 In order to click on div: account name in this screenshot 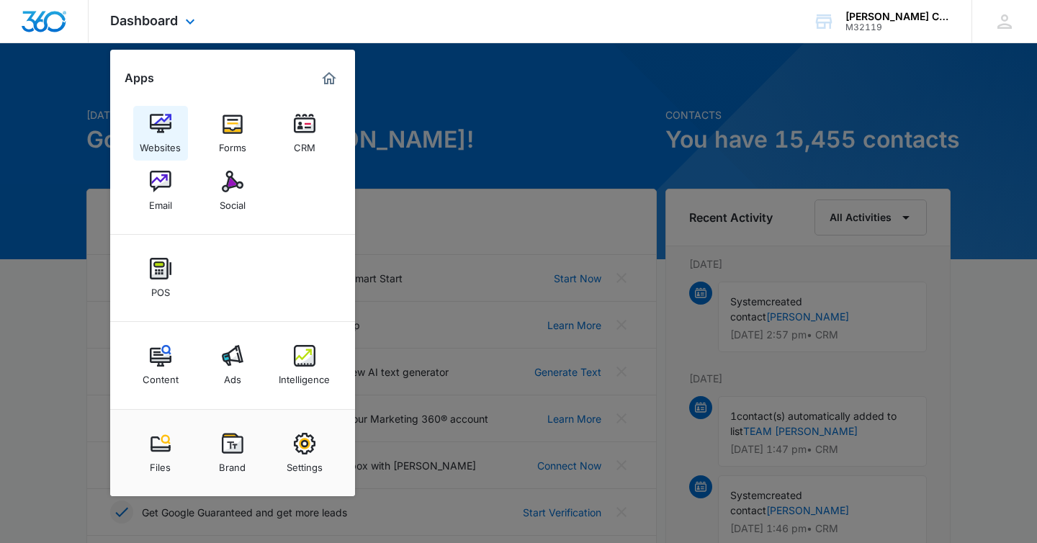, I will do `click(898, 17)`.